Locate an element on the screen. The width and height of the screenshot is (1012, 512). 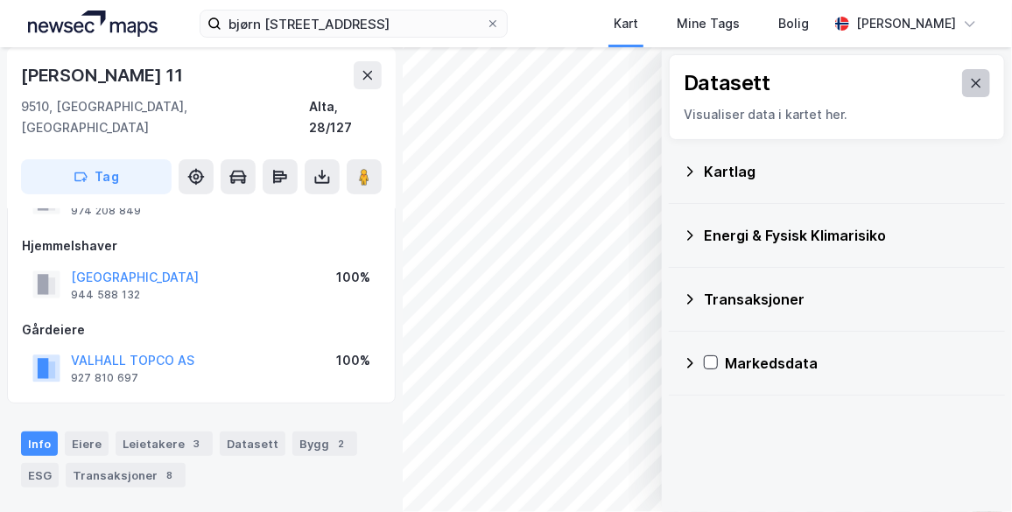
div: Visualiser data i kartet her. is located at coordinates (837, 115).